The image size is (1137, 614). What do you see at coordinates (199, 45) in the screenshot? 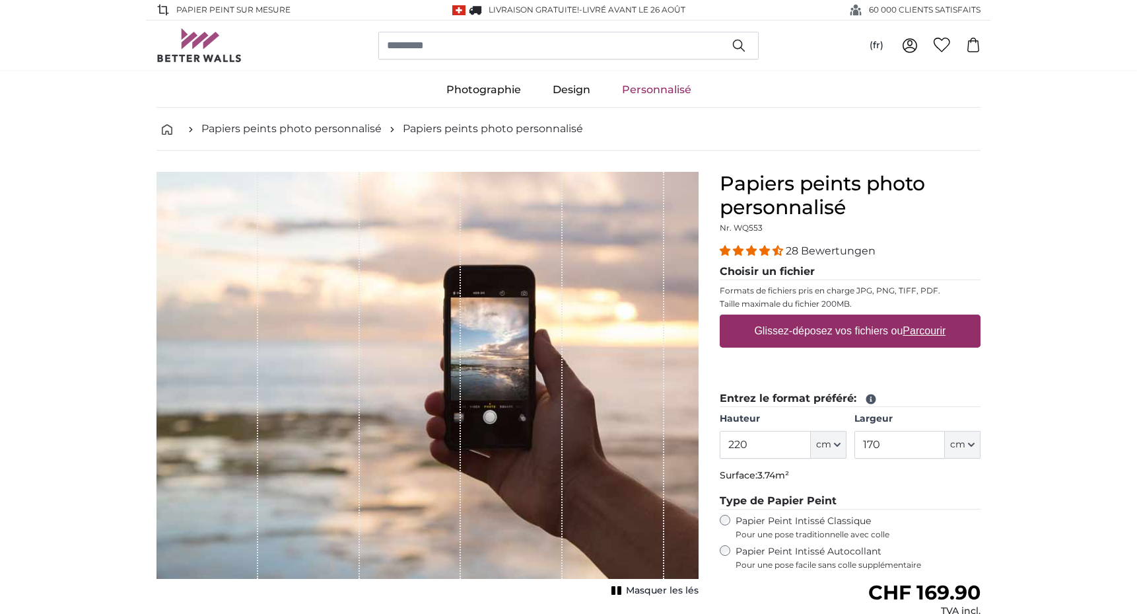
I see `img: Betterwalls` at bounding box center [199, 45].